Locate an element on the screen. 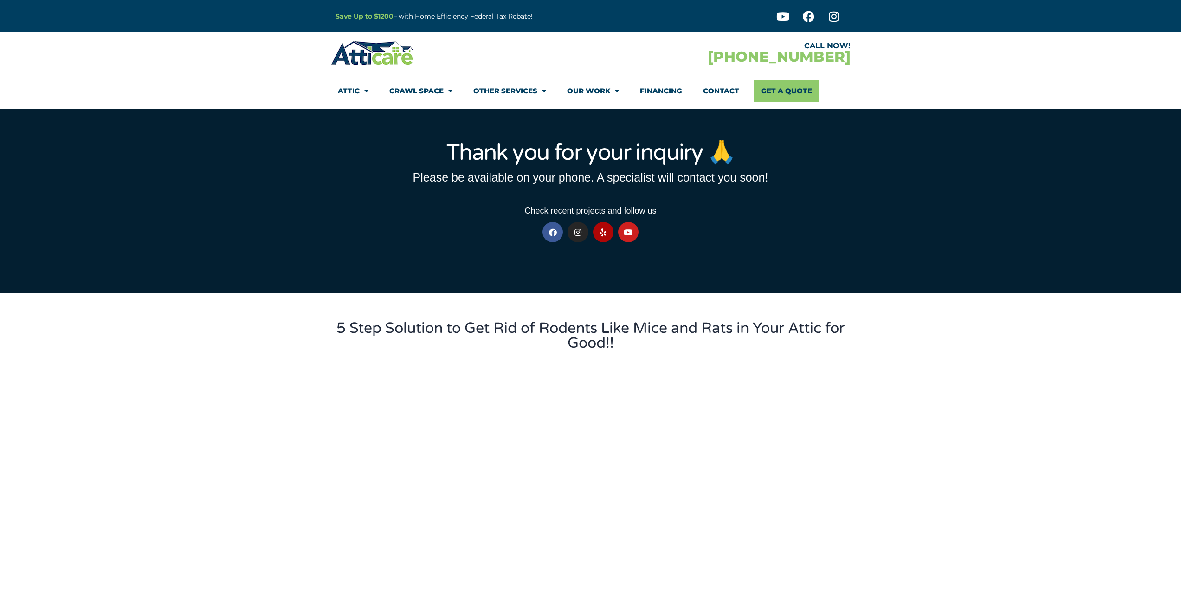  a: Financing is located at coordinates (661, 91).